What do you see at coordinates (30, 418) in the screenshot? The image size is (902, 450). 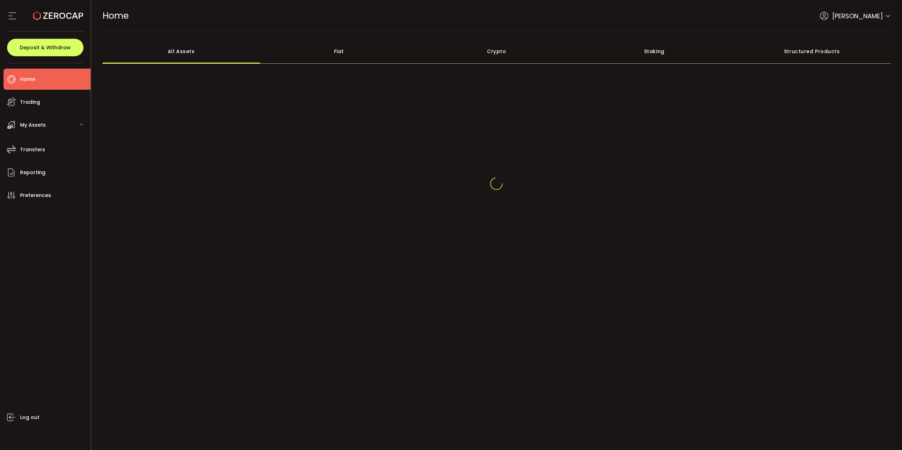 I see `span: Log out` at bounding box center [30, 418].